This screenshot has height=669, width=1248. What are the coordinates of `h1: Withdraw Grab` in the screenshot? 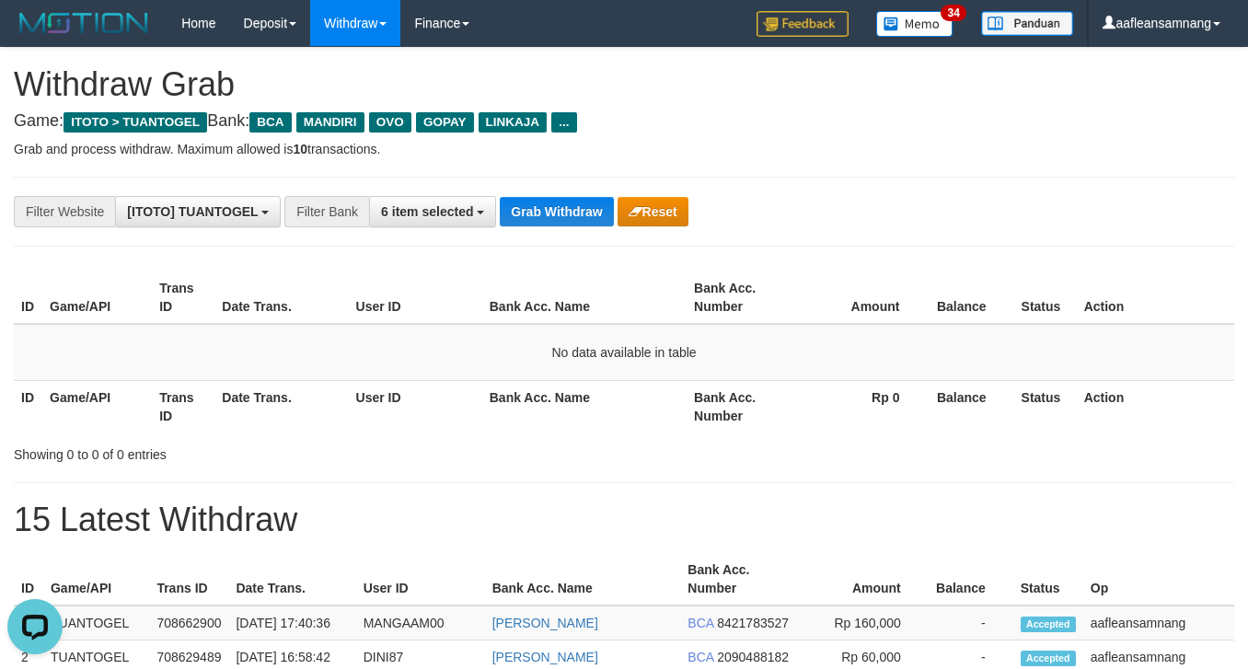 It's located at (624, 85).